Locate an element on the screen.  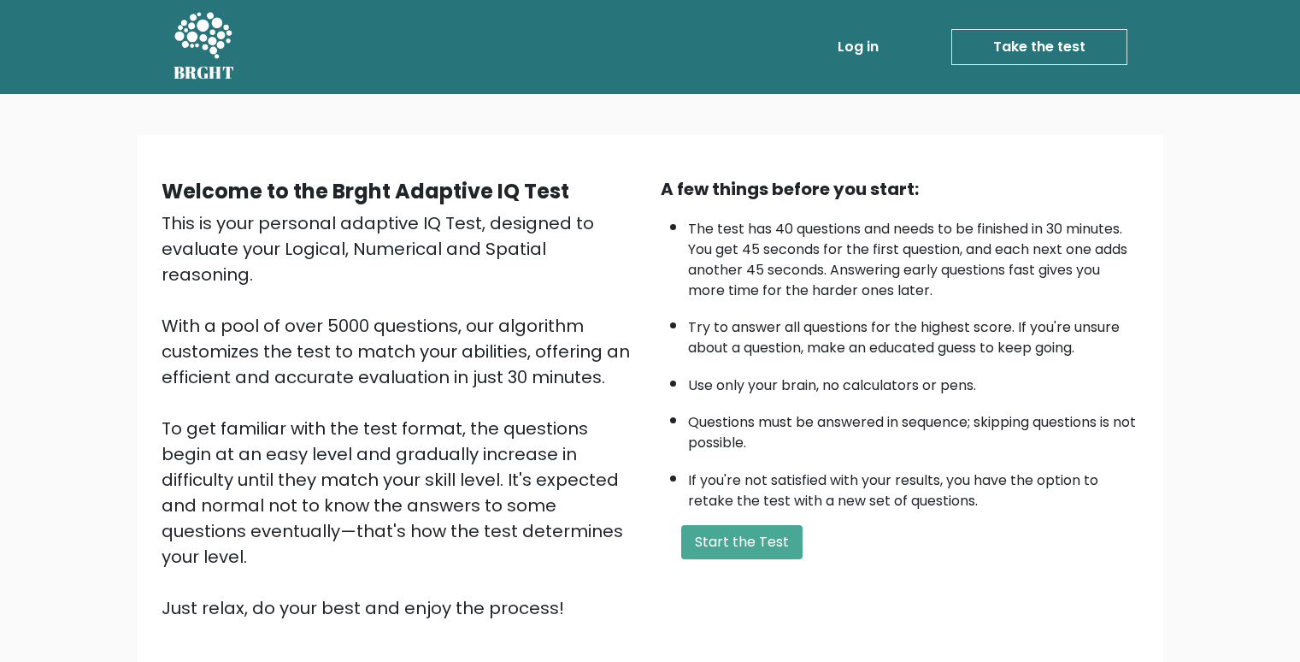
h5: BRGHT is located at coordinates (204, 73).